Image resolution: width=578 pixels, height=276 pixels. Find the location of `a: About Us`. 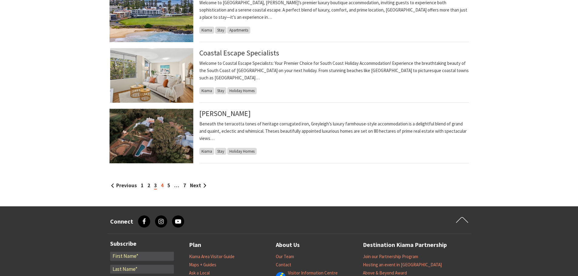

a: About Us is located at coordinates (287, 245).